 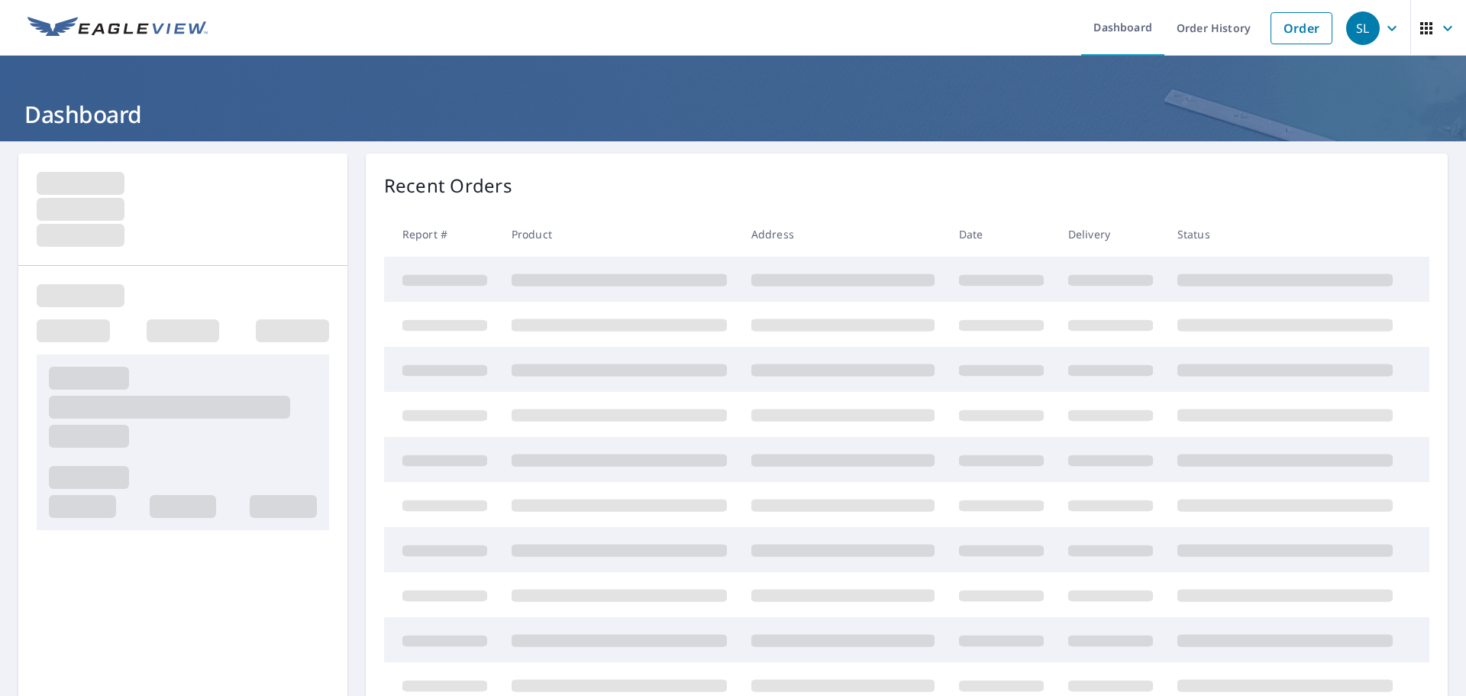 What do you see at coordinates (1285, 234) in the screenshot?
I see `th: Status` at bounding box center [1285, 234].